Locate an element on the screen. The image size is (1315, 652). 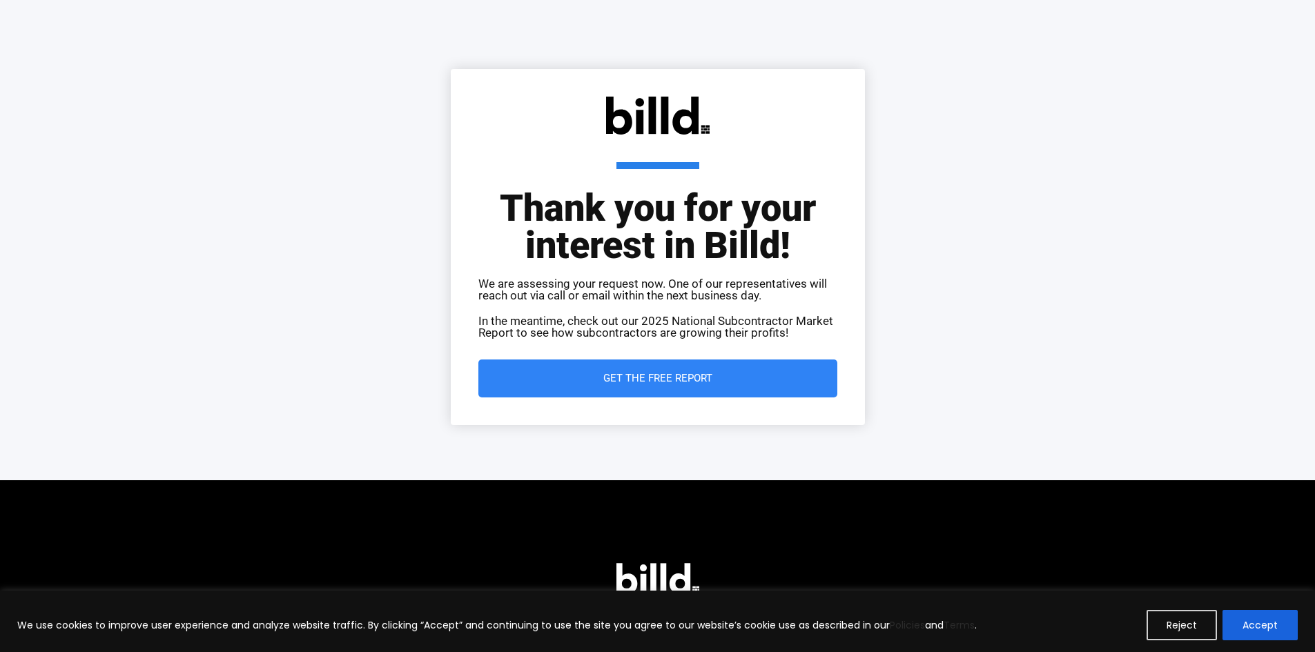
button: Reject is located at coordinates (1182, 625).